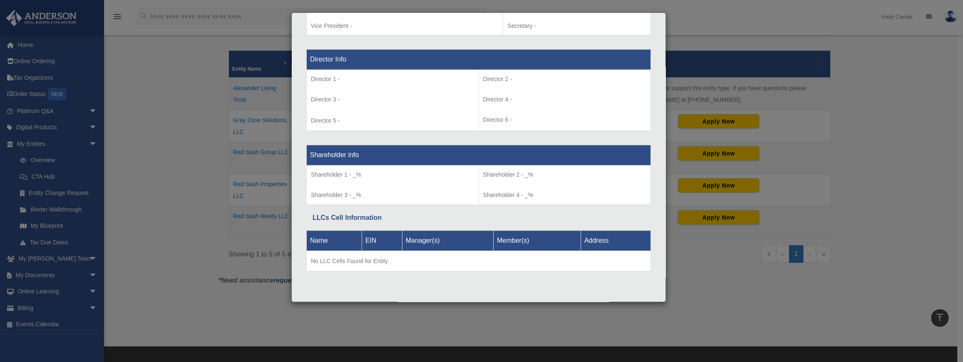 Image resolution: width=963 pixels, height=362 pixels. I want to click on p: Shareholder 3 - _%, so click(392, 195).